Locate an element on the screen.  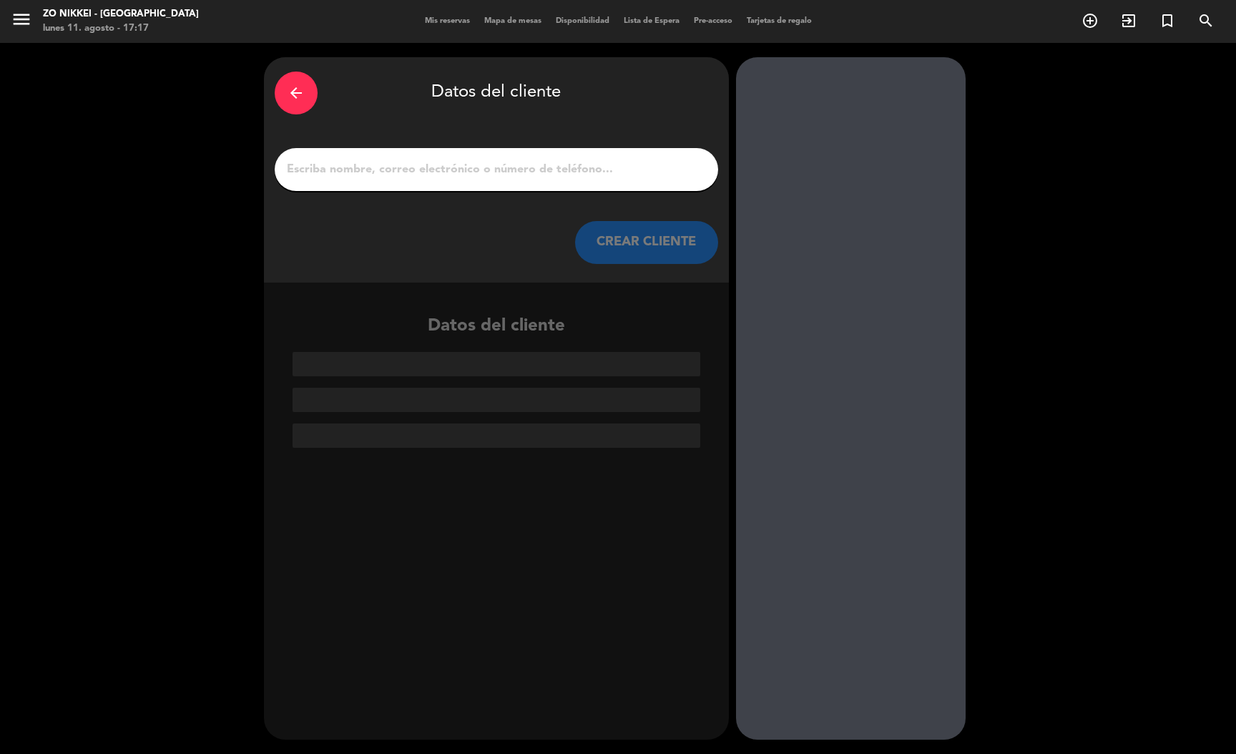
i: arrow_back is located at coordinates (296, 93).